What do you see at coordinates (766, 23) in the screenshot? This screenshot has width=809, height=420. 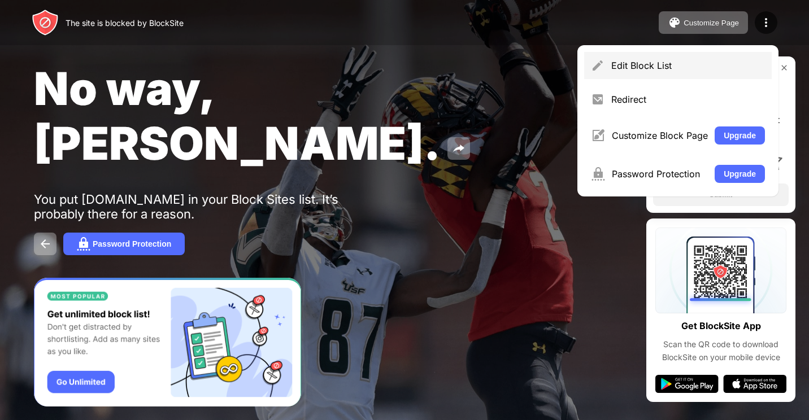 I see `img: menu-icon.svg` at bounding box center [766, 23].